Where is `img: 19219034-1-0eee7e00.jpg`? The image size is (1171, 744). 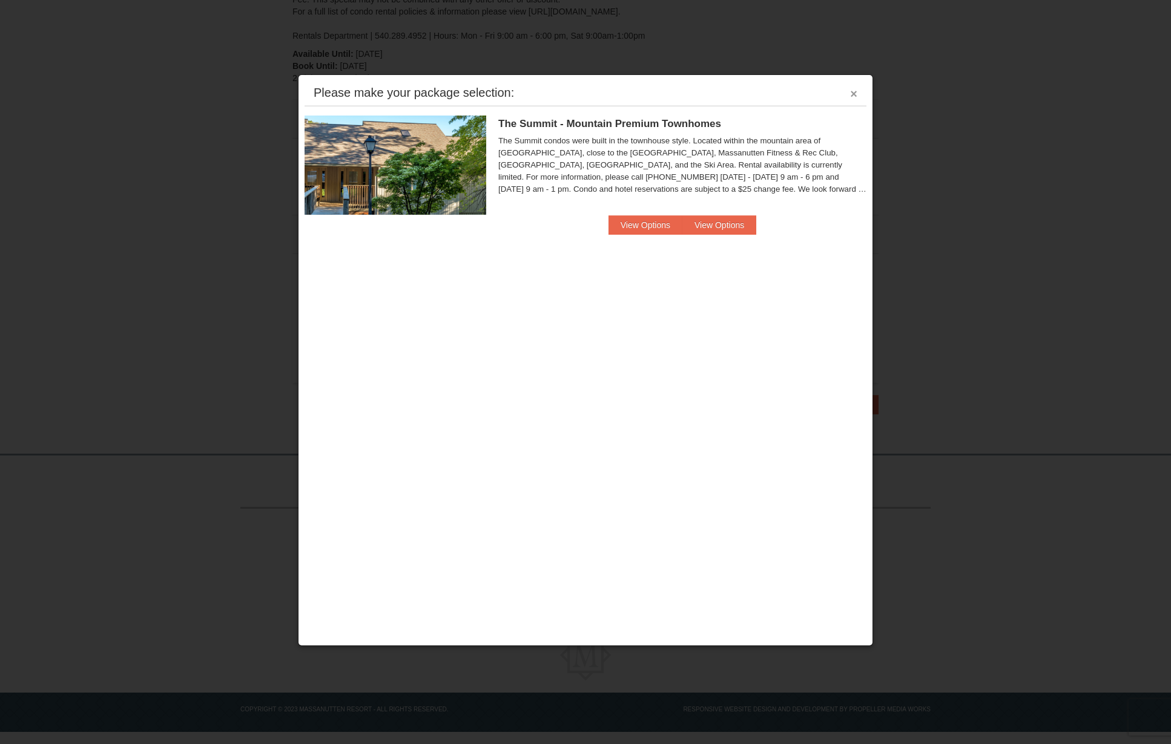
img: 19219034-1-0eee7e00.jpg is located at coordinates (395, 165).